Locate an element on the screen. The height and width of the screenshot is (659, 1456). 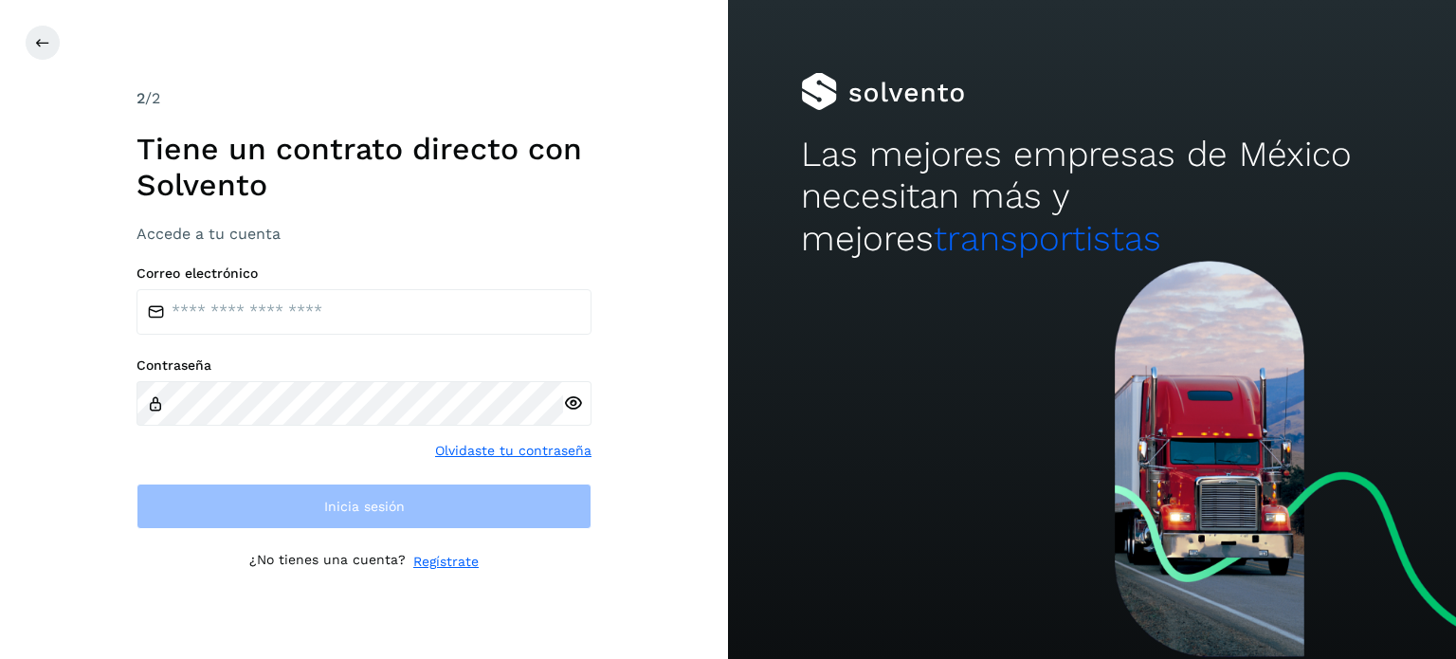
h2: Las mejores empresas de México necesitan más y mejores is located at coordinates (1092, 196).